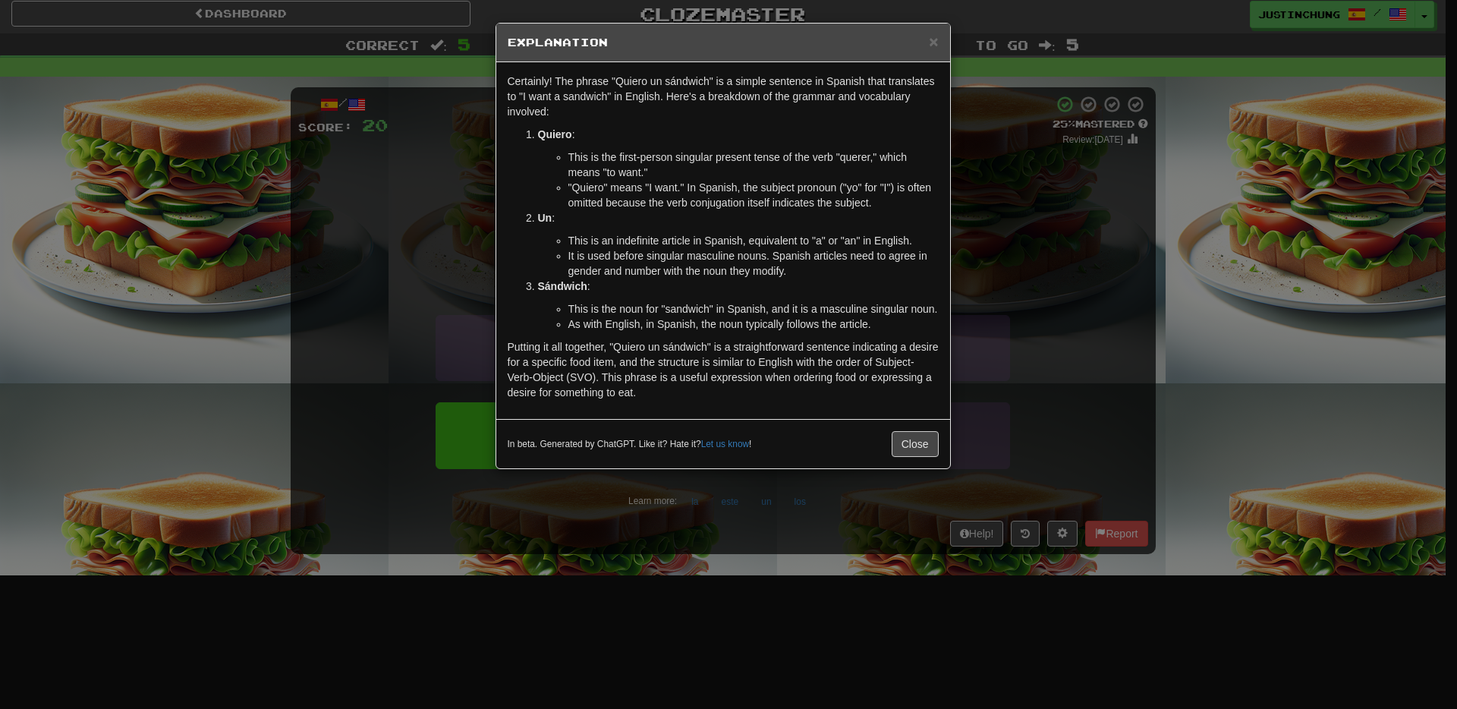 The image size is (1457, 709). What do you see at coordinates (545, 218) in the screenshot?
I see `strong: Un` at bounding box center [545, 218].